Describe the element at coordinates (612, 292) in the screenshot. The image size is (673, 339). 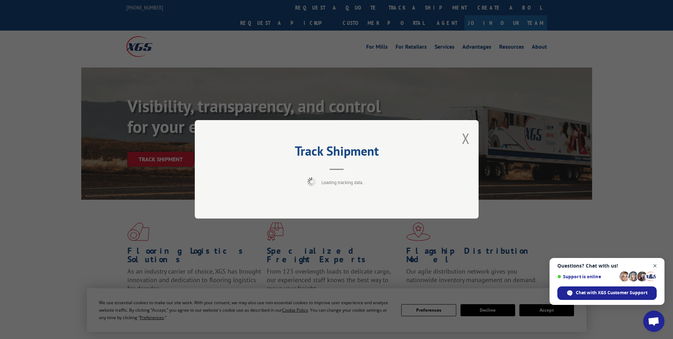
I see `span: Chat with XGS Customer Support` at that location.